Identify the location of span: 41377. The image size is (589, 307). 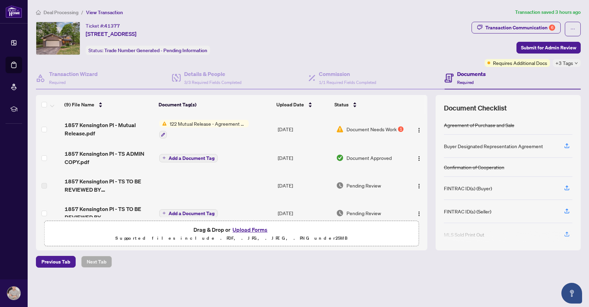
(112, 26).